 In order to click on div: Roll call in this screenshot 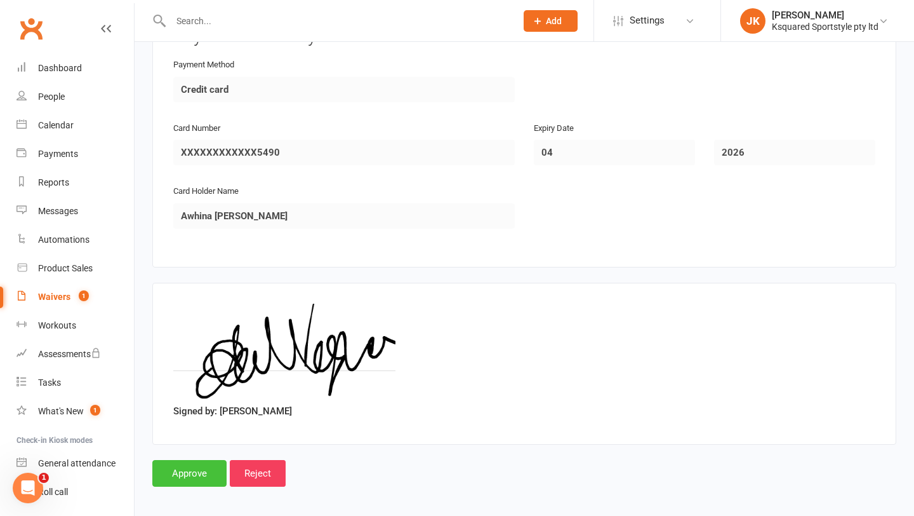, I will do `click(53, 491)`.